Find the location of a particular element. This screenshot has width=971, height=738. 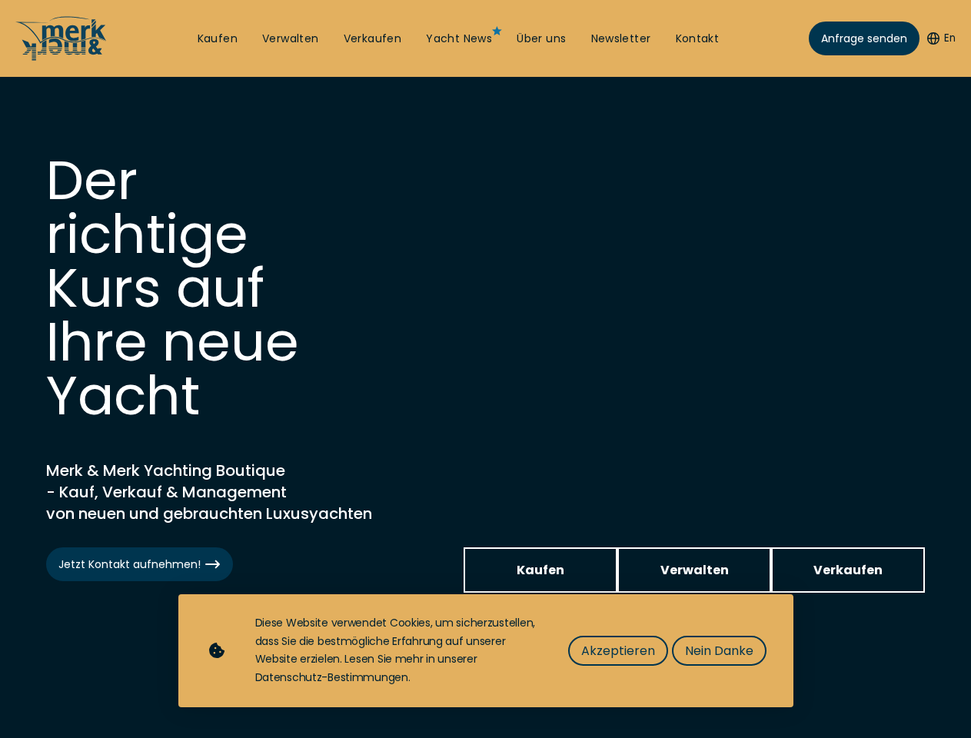

span: Jetzt Kontakt aufnehmen! is located at coordinates (139, 564).